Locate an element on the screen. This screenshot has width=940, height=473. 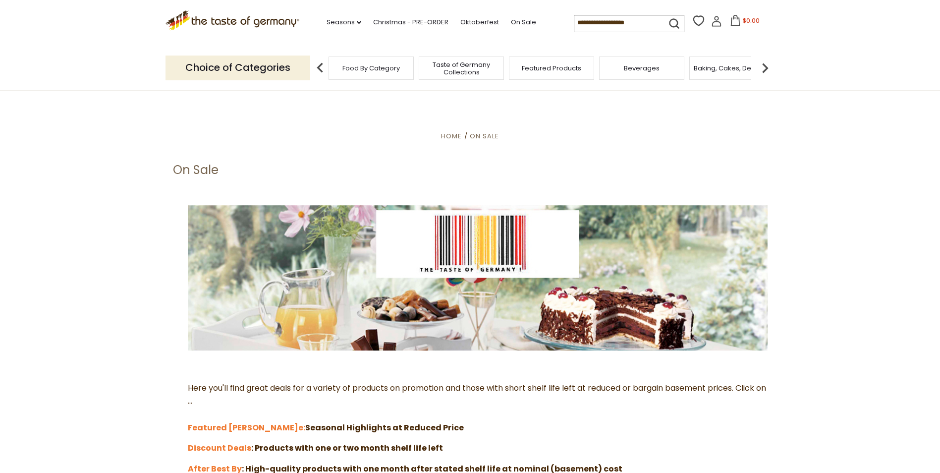
a: Home is located at coordinates (452, 136).